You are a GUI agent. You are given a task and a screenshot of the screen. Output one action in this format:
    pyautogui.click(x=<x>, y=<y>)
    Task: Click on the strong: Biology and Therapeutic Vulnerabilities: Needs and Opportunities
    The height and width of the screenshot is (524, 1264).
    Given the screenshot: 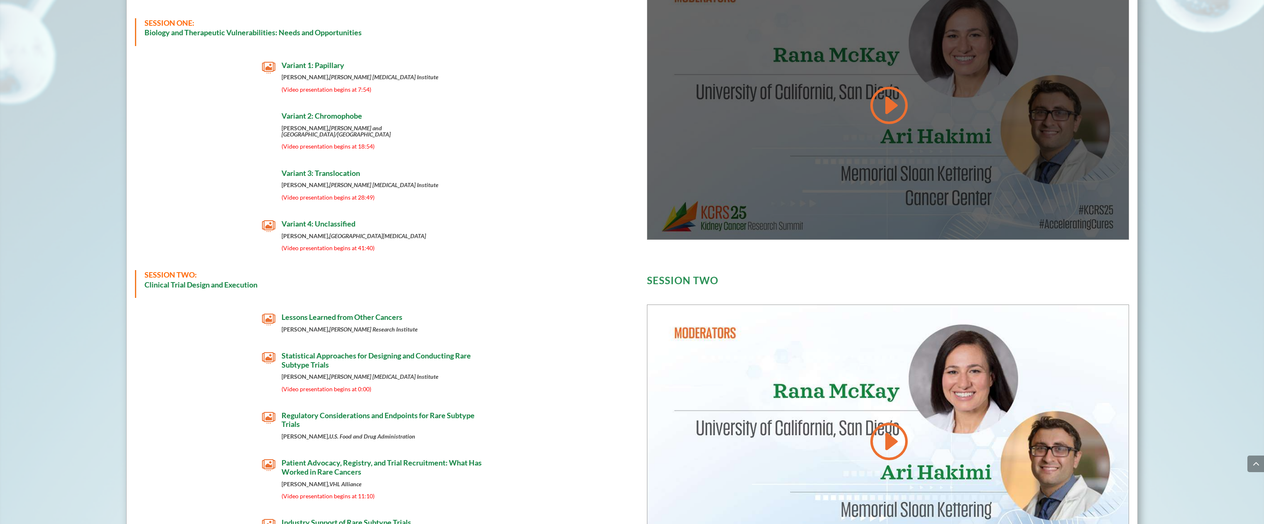 What is the action you would take?
    pyautogui.click(x=253, y=32)
    